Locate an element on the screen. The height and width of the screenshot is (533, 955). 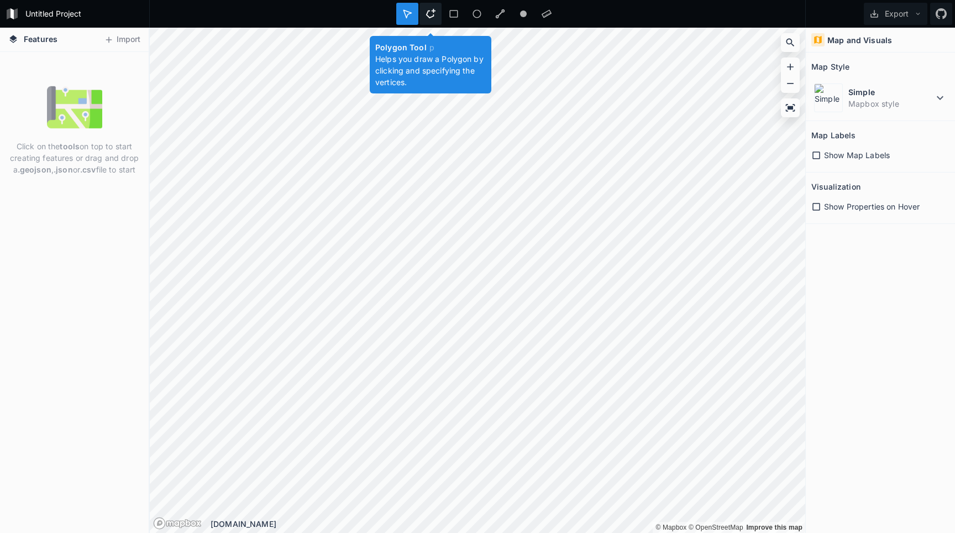
span: Show Map Labels is located at coordinates (857, 155).